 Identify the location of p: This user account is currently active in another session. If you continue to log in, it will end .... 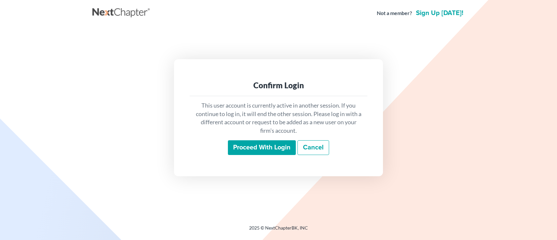
(278, 118).